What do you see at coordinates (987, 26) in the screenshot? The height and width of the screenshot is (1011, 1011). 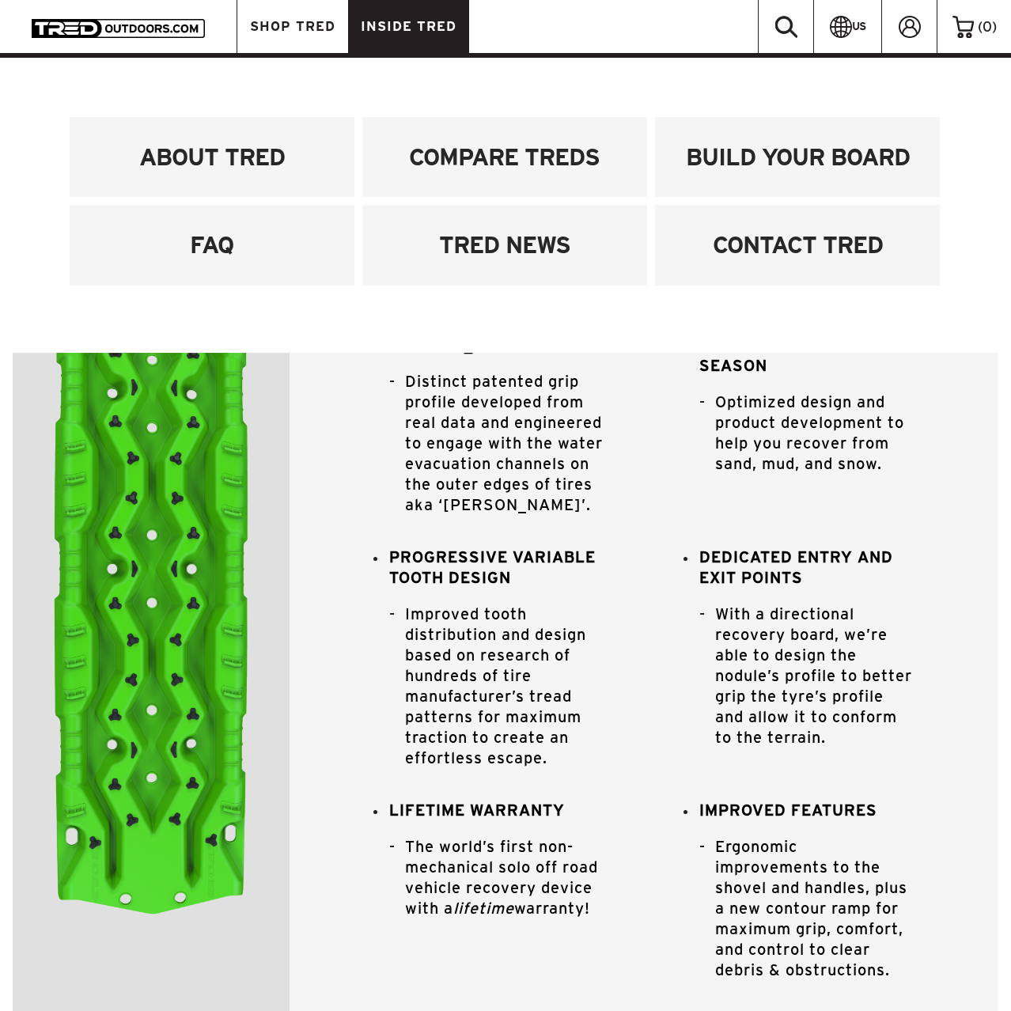 I see `span: 0` at bounding box center [987, 26].